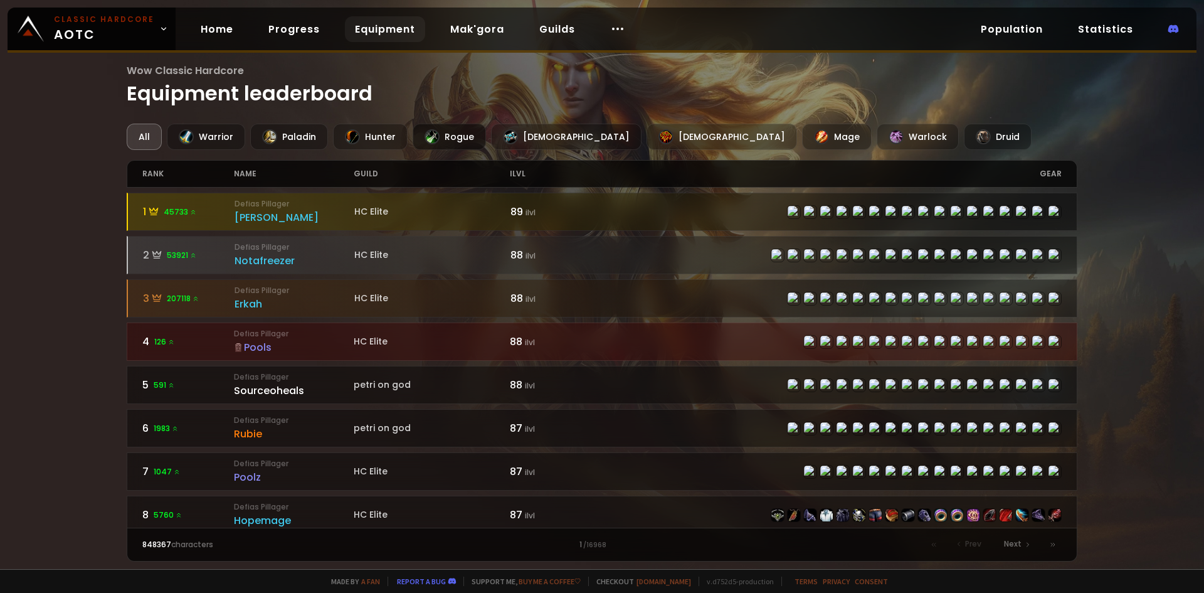 Image resolution: width=1204 pixels, height=593 pixels. Describe the element at coordinates (371, 581) in the screenshot. I see `a: a fan` at that location.